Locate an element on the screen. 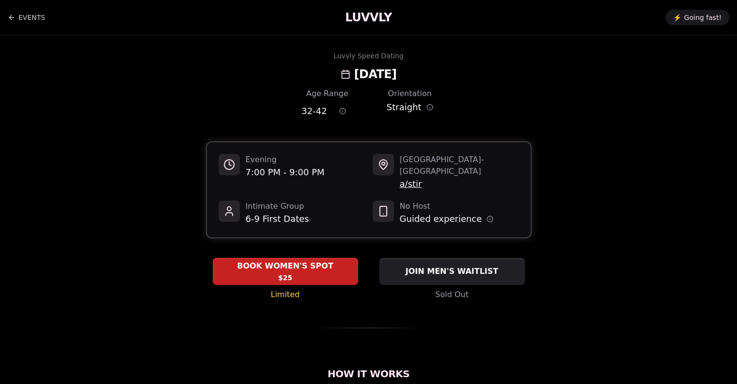 This screenshot has width=737, height=384. a: LUVVLY is located at coordinates (368, 17).